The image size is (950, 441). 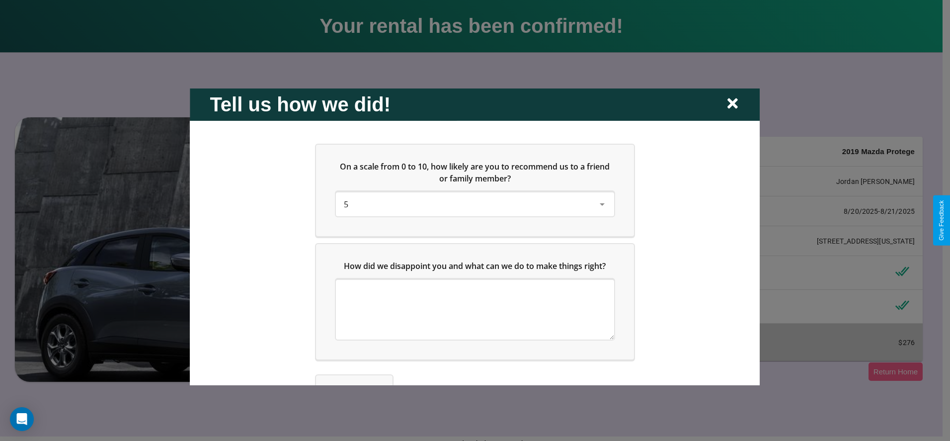 I want to click on span: On a scale from 0 to 10, how likely are you to recommend us to a friend or family member?, so click(x=476, y=172).